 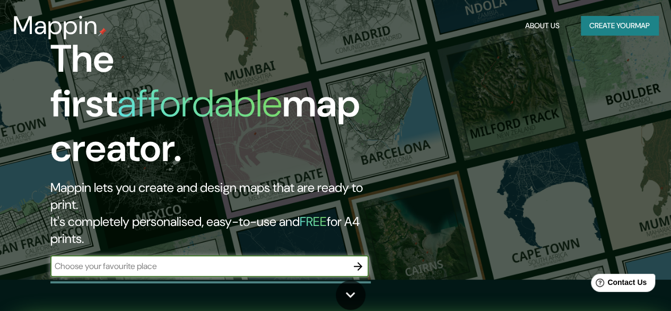 What do you see at coordinates (218, 108) in the screenshot?
I see `h1: The first map creator.` at bounding box center [218, 108].